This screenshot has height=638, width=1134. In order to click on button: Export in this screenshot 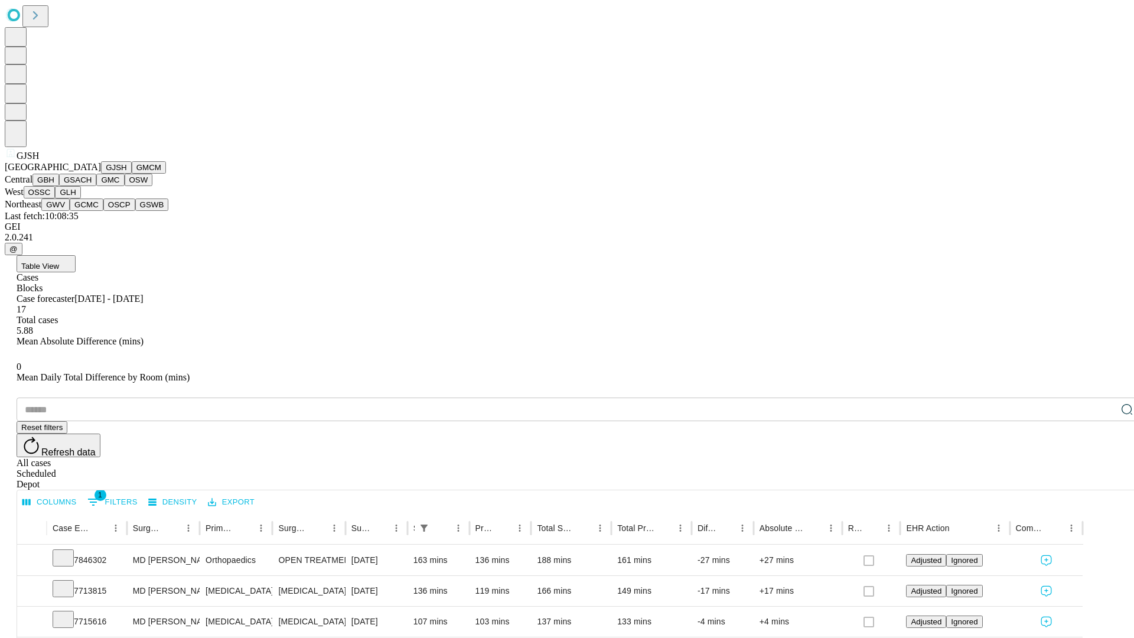, I will do `click(231, 502)`.